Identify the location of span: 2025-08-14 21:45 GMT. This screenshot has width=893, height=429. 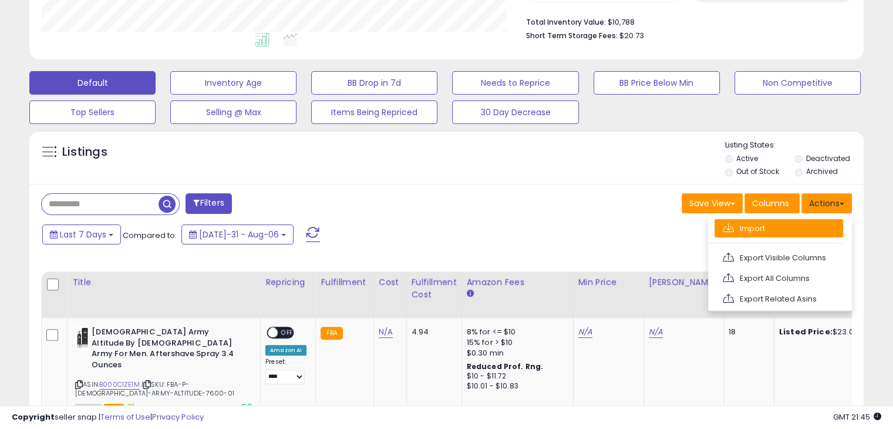
(857, 416).